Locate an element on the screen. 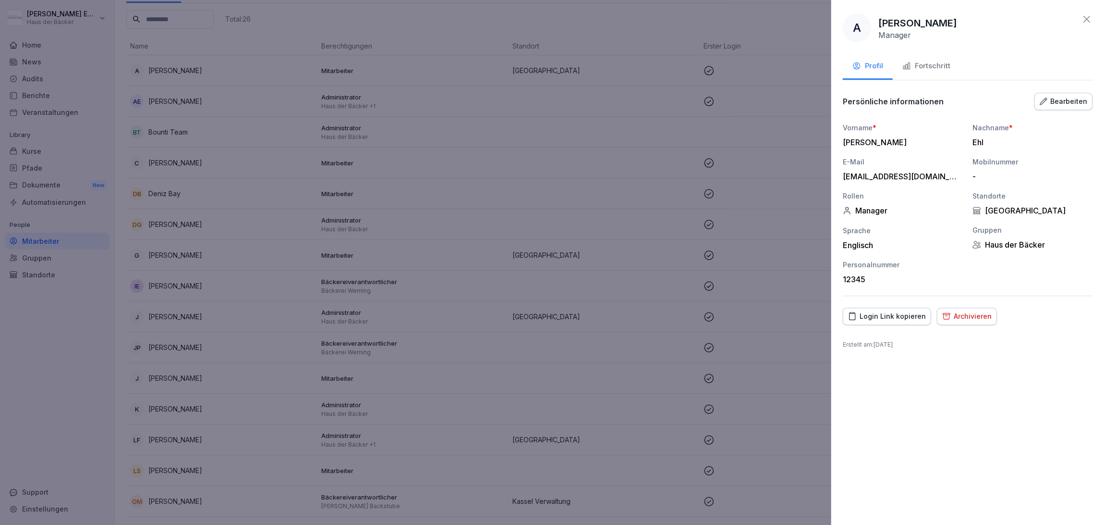 This screenshot has width=1093, height=525. div: Profil is located at coordinates (868, 66).